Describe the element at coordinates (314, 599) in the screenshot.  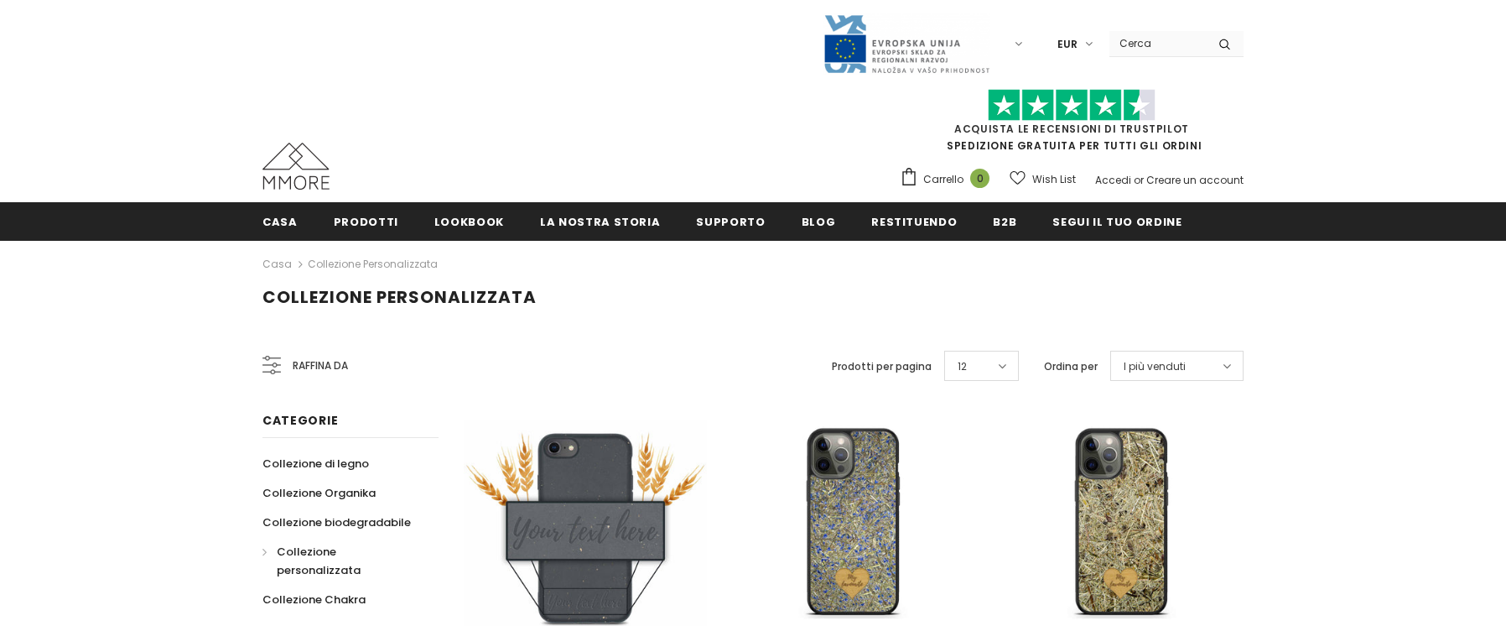
I see `a: Collezione Chakra` at that location.